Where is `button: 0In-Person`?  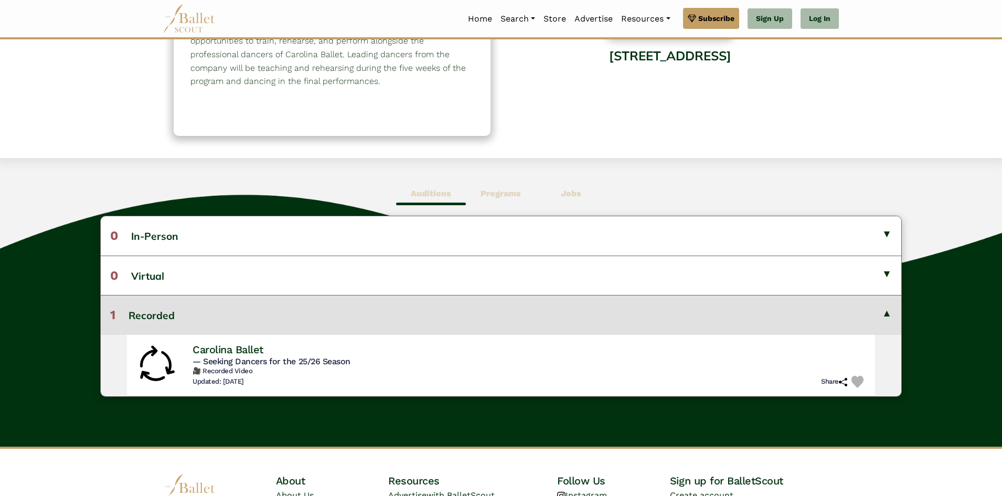
button: 0In-Person is located at coordinates (501, 236).